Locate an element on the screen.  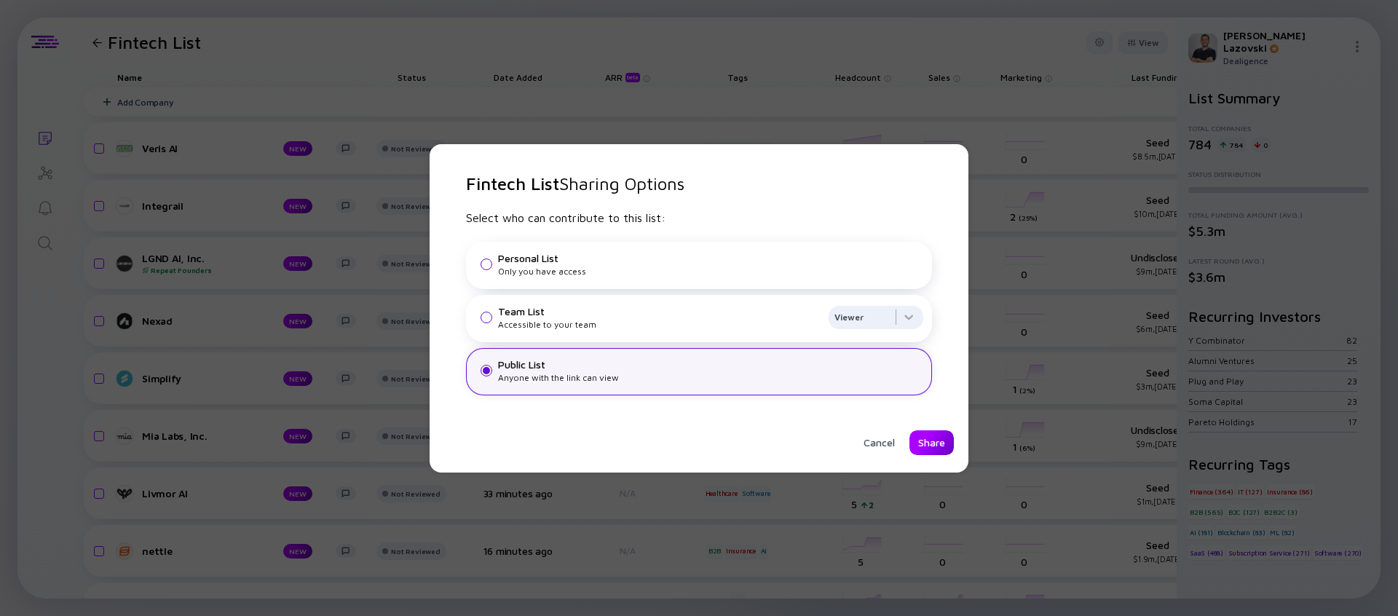
button: Share is located at coordinates (931, 443).